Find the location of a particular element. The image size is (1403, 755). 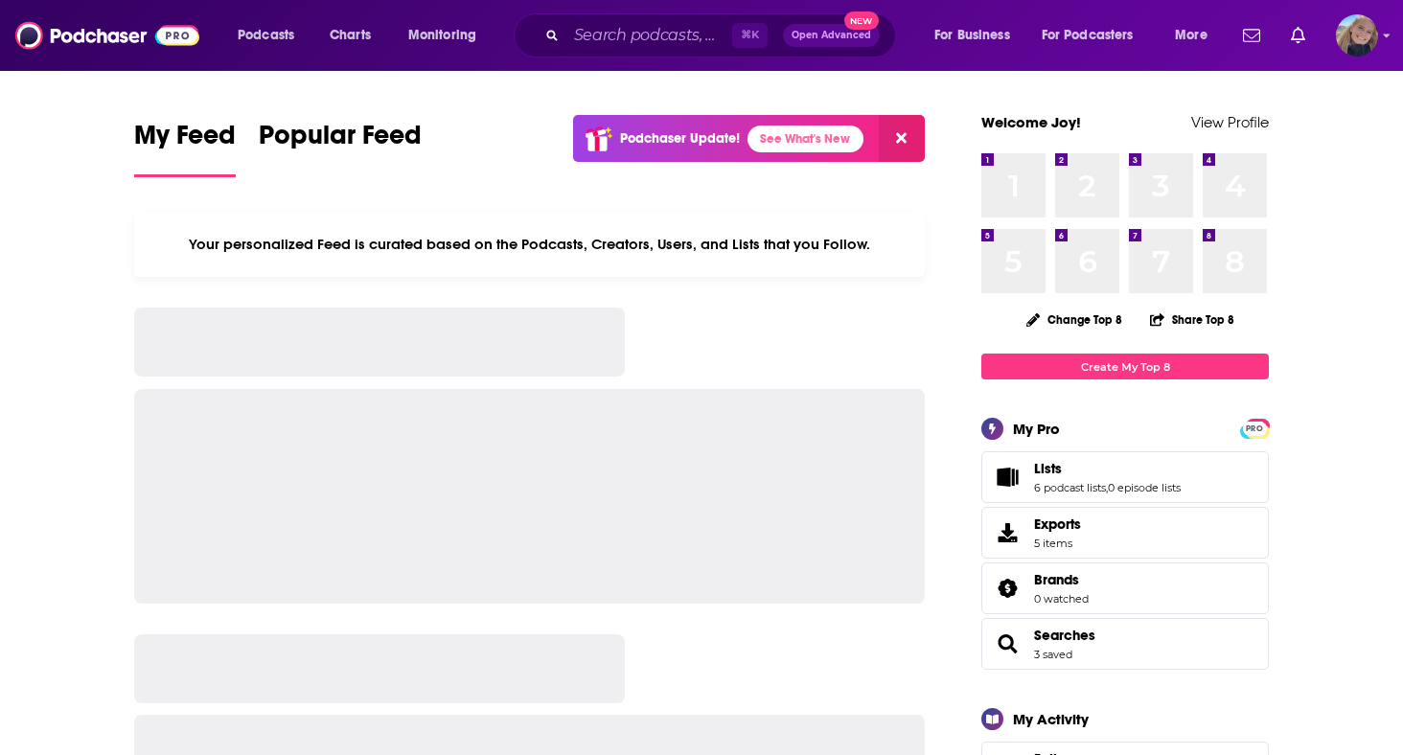

button: Show profile menu is located at coordinates (1357, 35).